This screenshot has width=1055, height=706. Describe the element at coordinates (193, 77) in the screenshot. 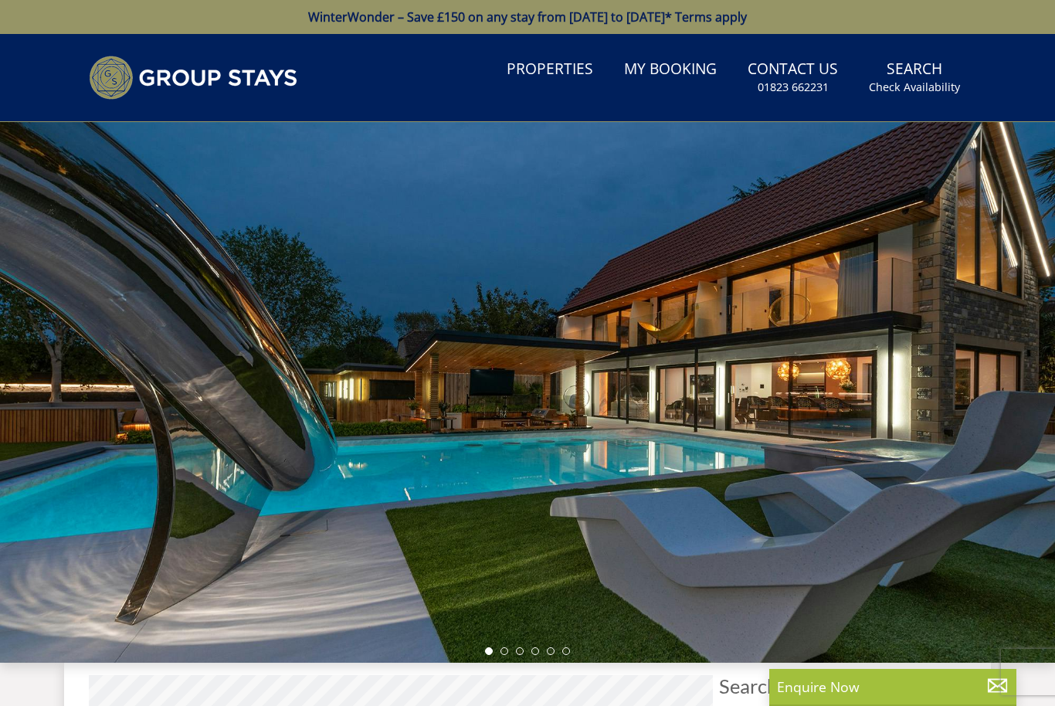

I see `img: Group Stays` at that location.